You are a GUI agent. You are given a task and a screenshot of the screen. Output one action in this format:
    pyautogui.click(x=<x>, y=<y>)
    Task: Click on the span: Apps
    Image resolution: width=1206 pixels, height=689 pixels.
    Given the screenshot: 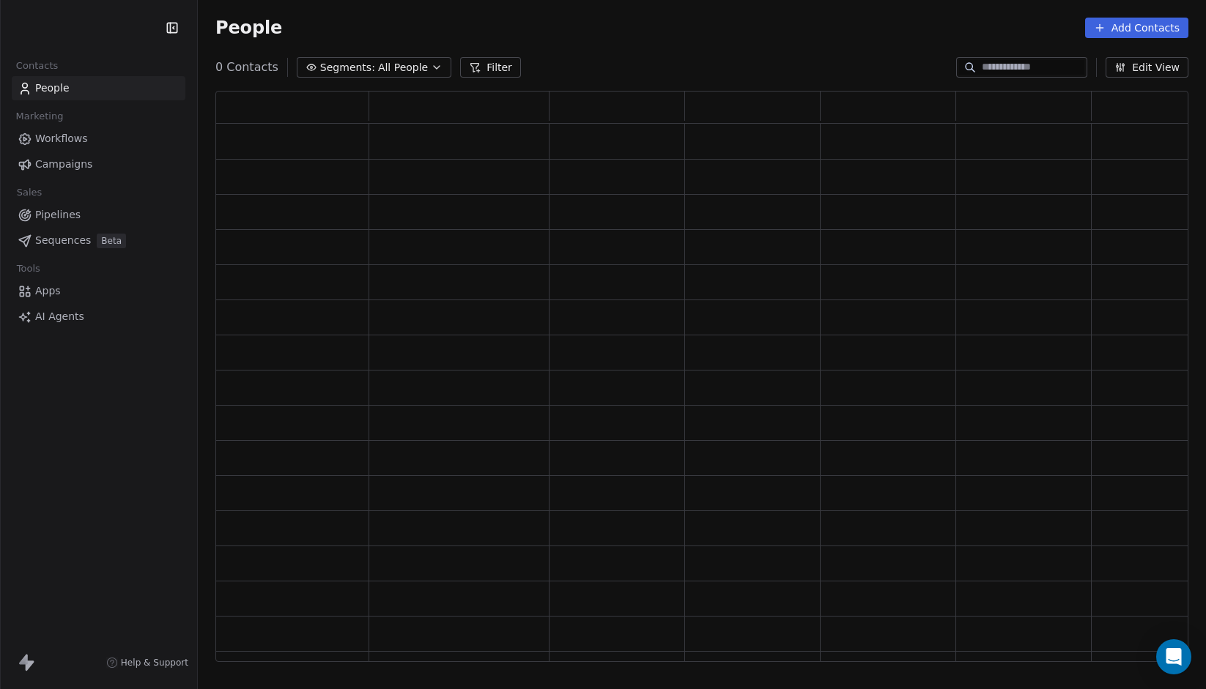 What is the action you would take?
    pyautogui.click(x=48, y=291)
    